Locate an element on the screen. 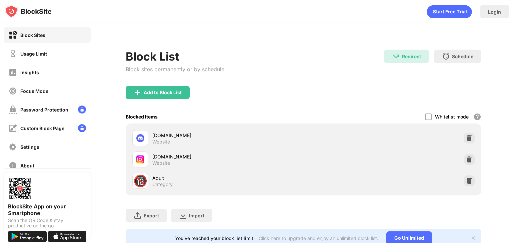  img: insights-off.svg is located at coordinates (13, 72).